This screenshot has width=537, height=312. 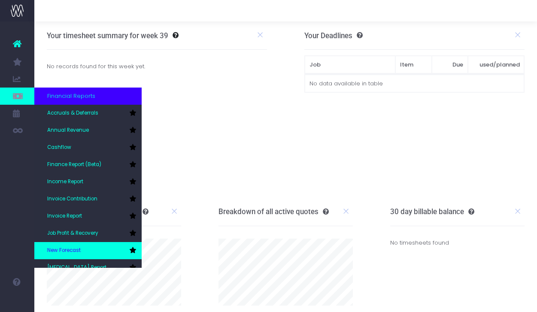 I want to click on a: Job Profit & Recovery, so click(x=88, y=233).